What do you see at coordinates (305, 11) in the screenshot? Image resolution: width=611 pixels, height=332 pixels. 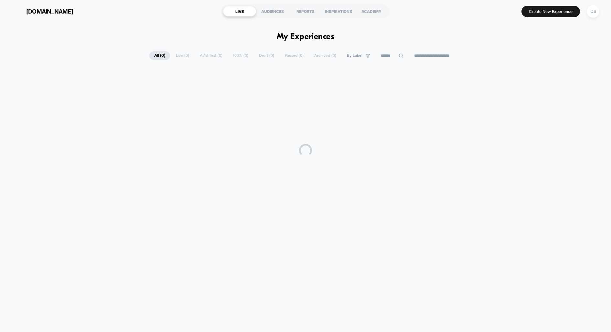 I see `div: REPORTS` at bounding box center [305, 11].